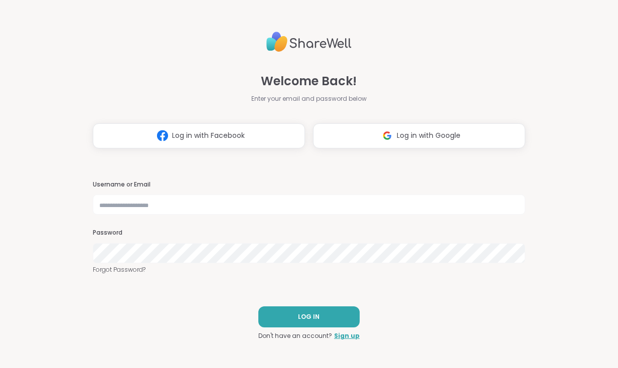 Image resolution: width=618 pixels, height=368 pixels. Describe the element at coordinates (309, 317) in the screenshot. I see `span: LOG IN` at that location.